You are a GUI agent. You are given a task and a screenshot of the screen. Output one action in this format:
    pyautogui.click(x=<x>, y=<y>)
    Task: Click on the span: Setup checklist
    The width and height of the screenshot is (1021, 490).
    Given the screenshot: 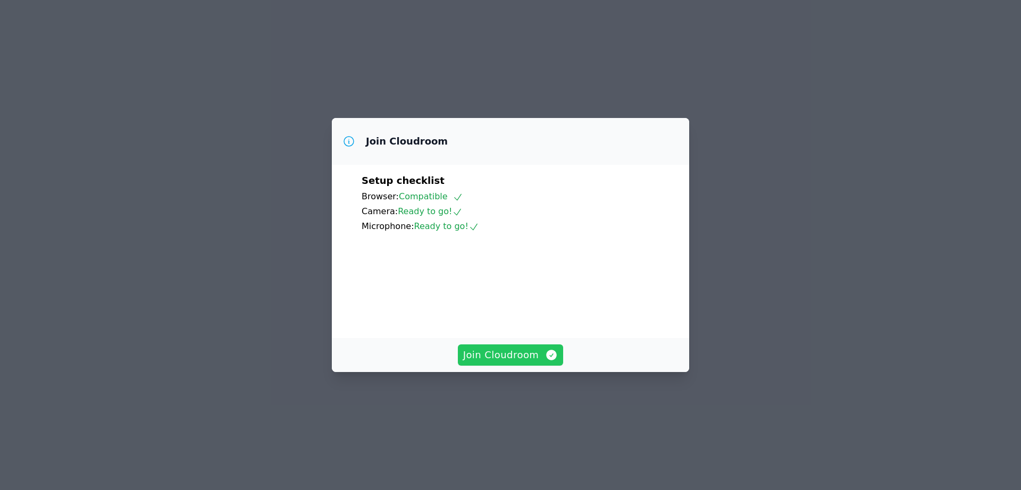 What is the action you would take?
    pyautogui.click(x=403, y=180)
    